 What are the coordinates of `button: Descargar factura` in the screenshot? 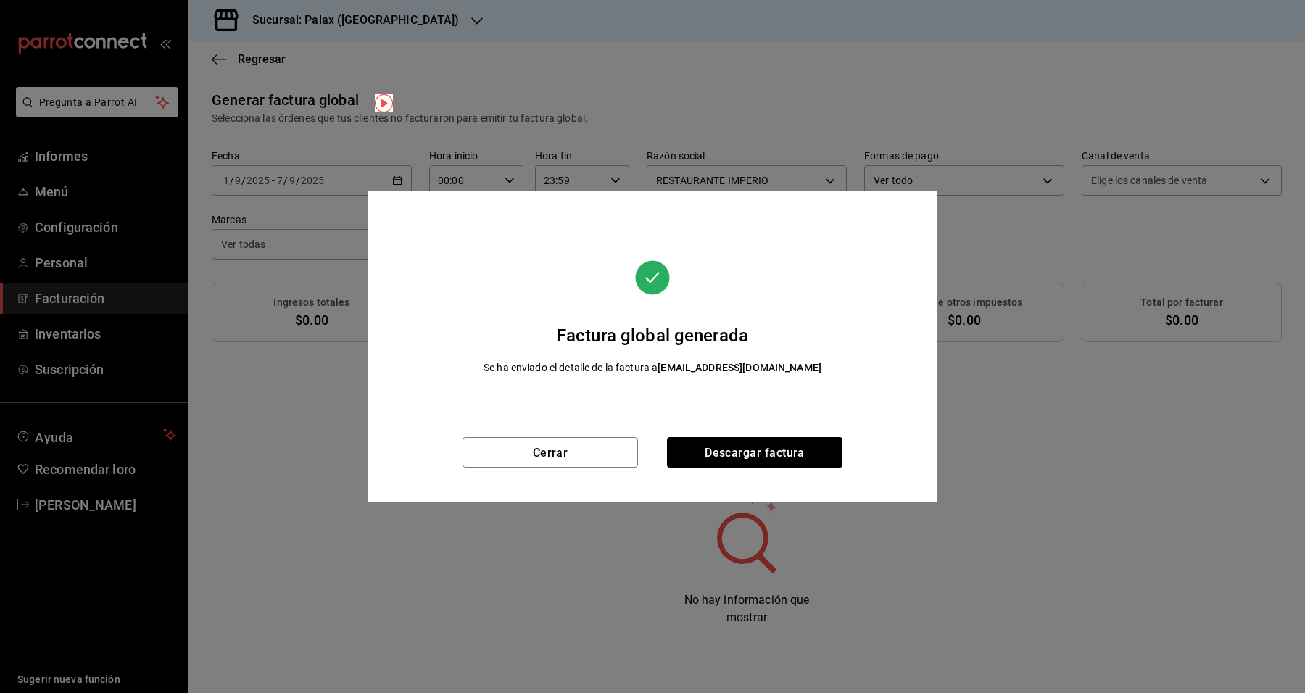 It's located at (755, 452).